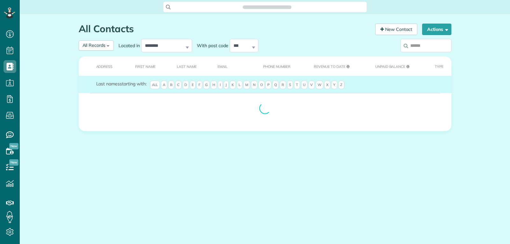  Describe the element at coordinates (334, 85) in the screenshot. I see `span: Y` at that location.